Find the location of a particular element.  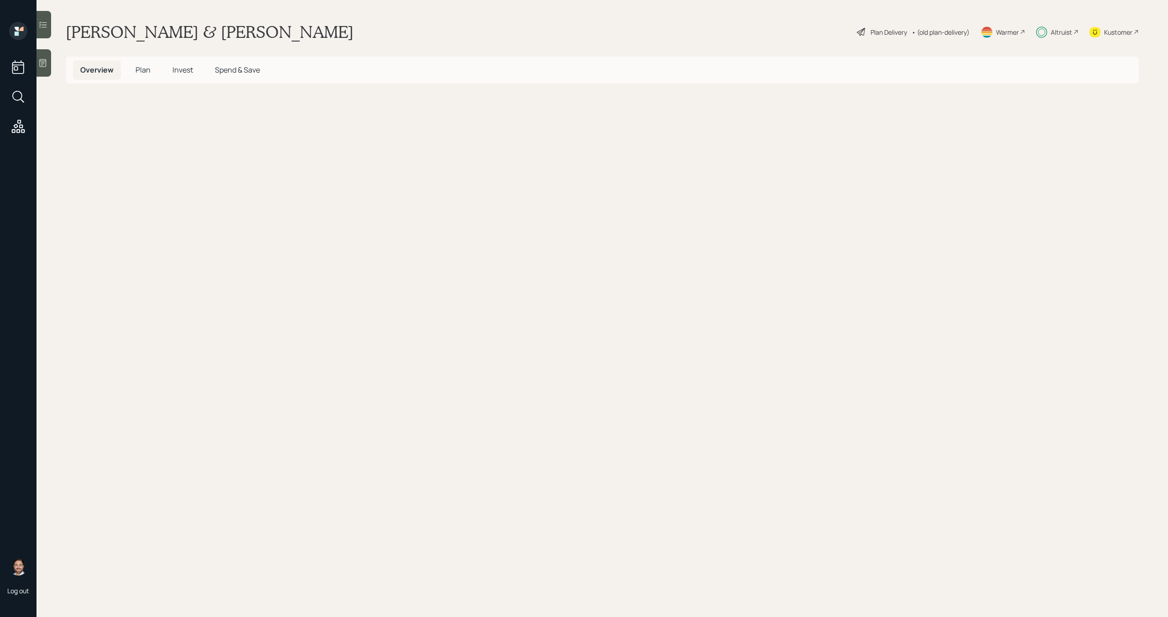

div: • (old plan-delivery) is located at coordinates (940, 32).